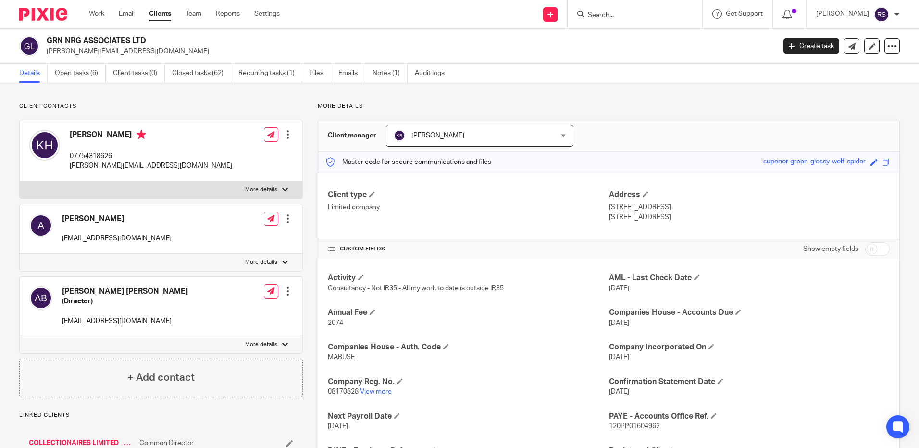 The image size is (919, 448). Describe the element at coordinates (408, 162) in the screenshot. I see `p: Master code for secure communications and files` at that location.